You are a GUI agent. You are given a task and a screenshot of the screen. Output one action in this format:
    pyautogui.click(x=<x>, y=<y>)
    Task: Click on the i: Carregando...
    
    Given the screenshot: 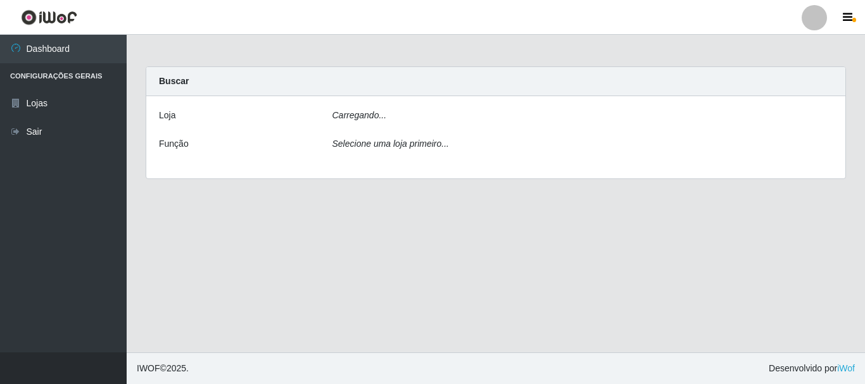 What is the action you would take?
    pyautogui.click(x=360, y=115)
    